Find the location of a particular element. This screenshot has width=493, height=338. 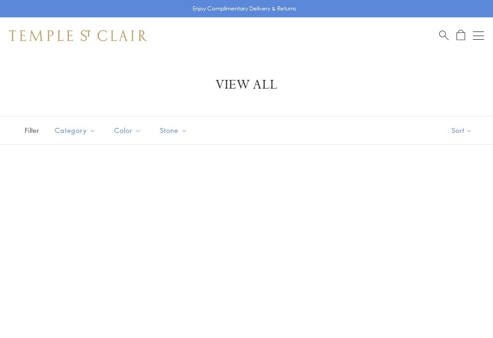

p: Enjoy Complimentary Delivery & Returns is located at coordinates (244, 9).